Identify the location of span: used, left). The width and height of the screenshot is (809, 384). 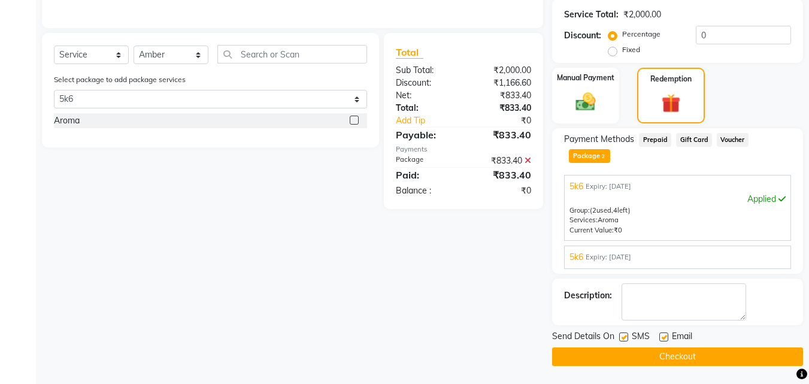
(610, 210).